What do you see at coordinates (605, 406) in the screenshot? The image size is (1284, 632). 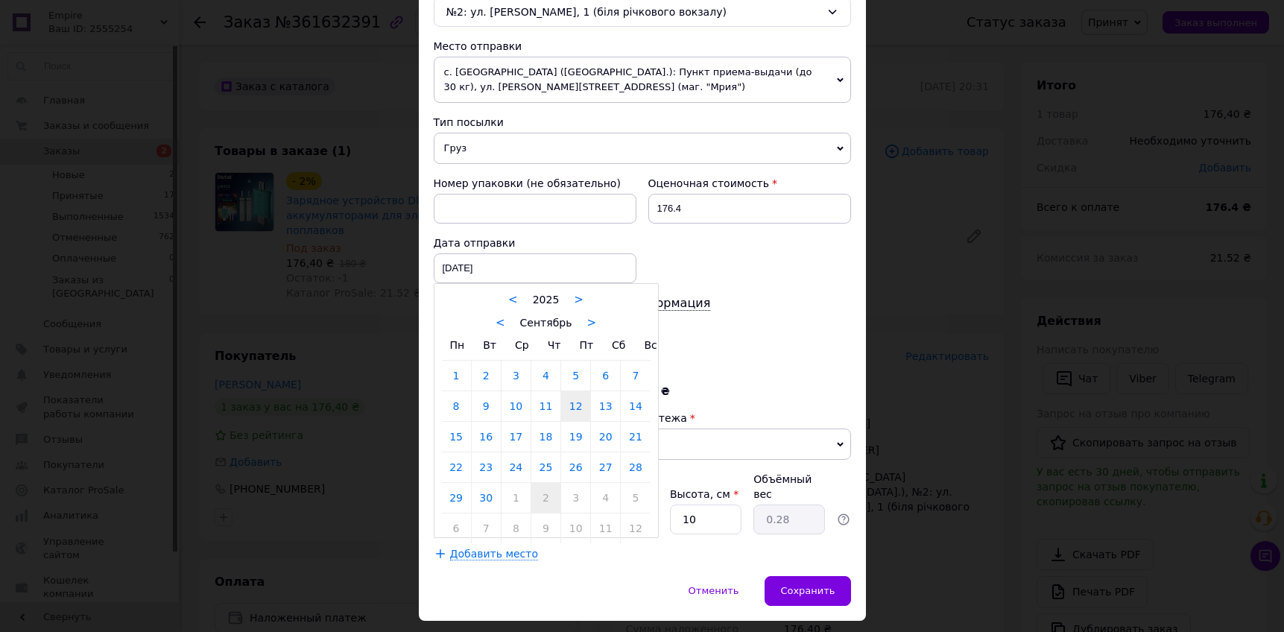 I see `a: 13` at bounding box center [605, 406].